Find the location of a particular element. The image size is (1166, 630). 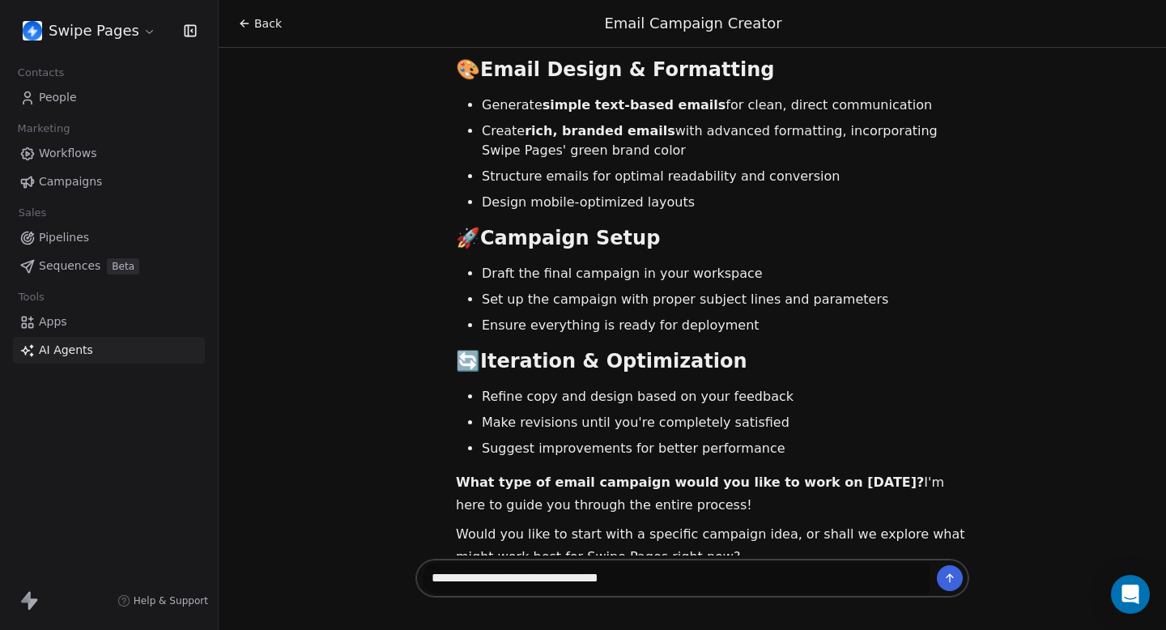

a: People is located at coordinates (109, 97).